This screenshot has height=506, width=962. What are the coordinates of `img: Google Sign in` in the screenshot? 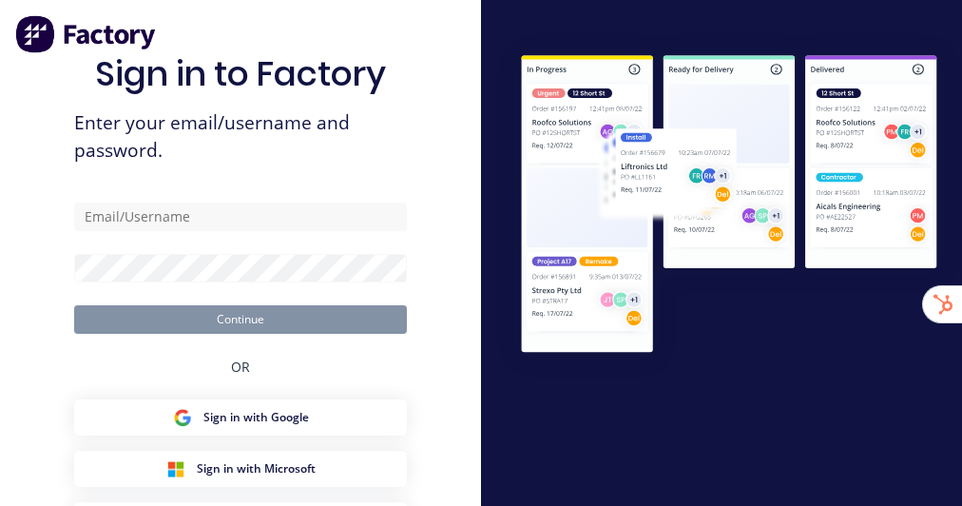 It's located at (182, 417).